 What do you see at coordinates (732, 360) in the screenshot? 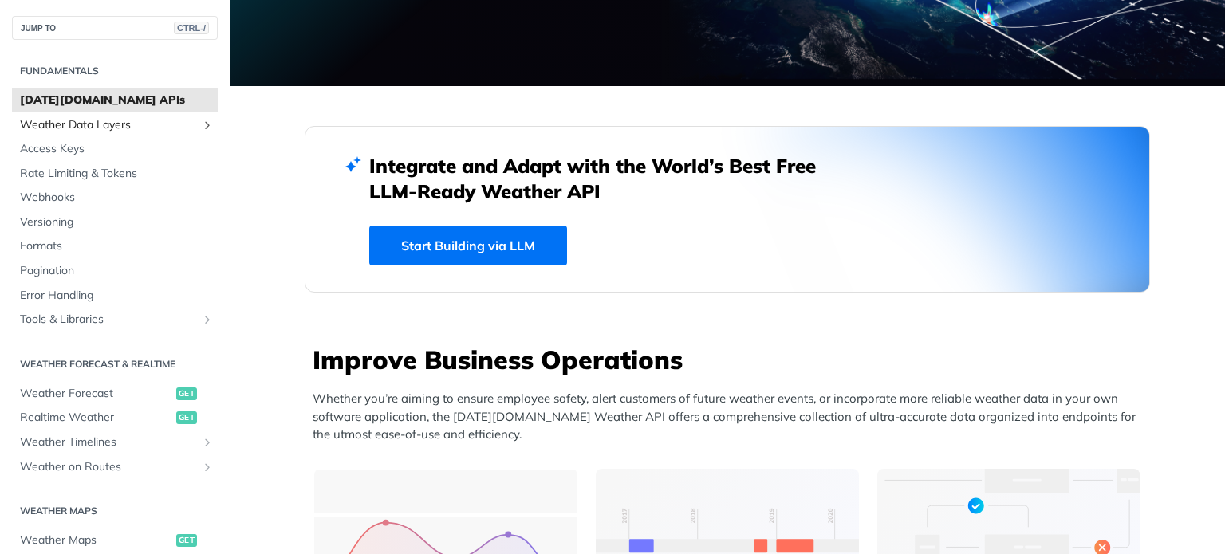
I see `h3: Improve Business Operations` at bounding box center [732, 360].